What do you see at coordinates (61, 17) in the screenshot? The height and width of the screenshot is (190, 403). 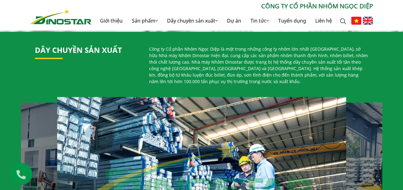 I see `img: Nhôm Dinostar` at bounding box center [61, 17].